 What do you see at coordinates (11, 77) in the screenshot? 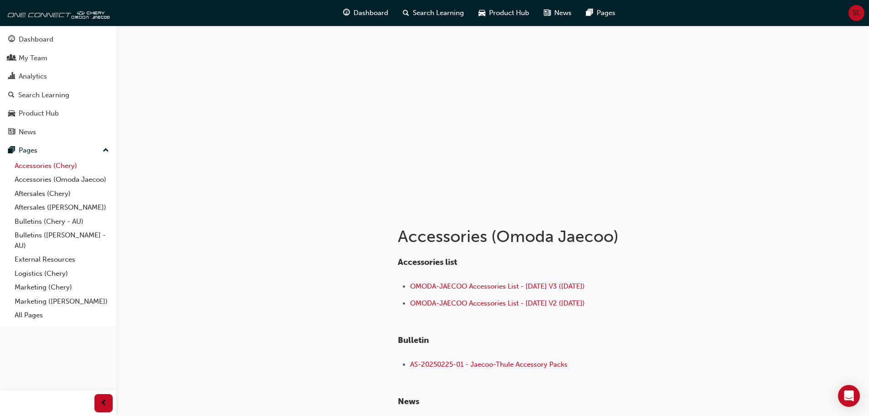
I see `span: chart-icon` at bounding box center [11, 77].